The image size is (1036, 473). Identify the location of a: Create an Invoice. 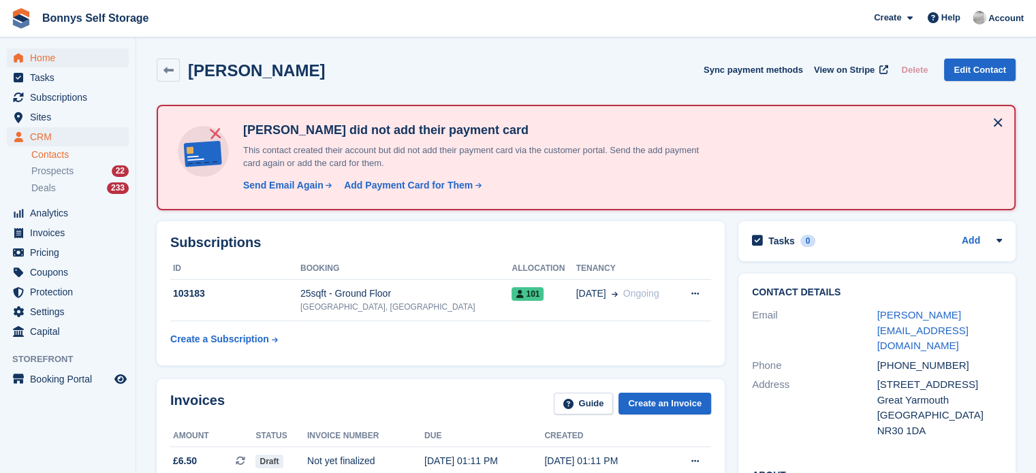
(665, 404).